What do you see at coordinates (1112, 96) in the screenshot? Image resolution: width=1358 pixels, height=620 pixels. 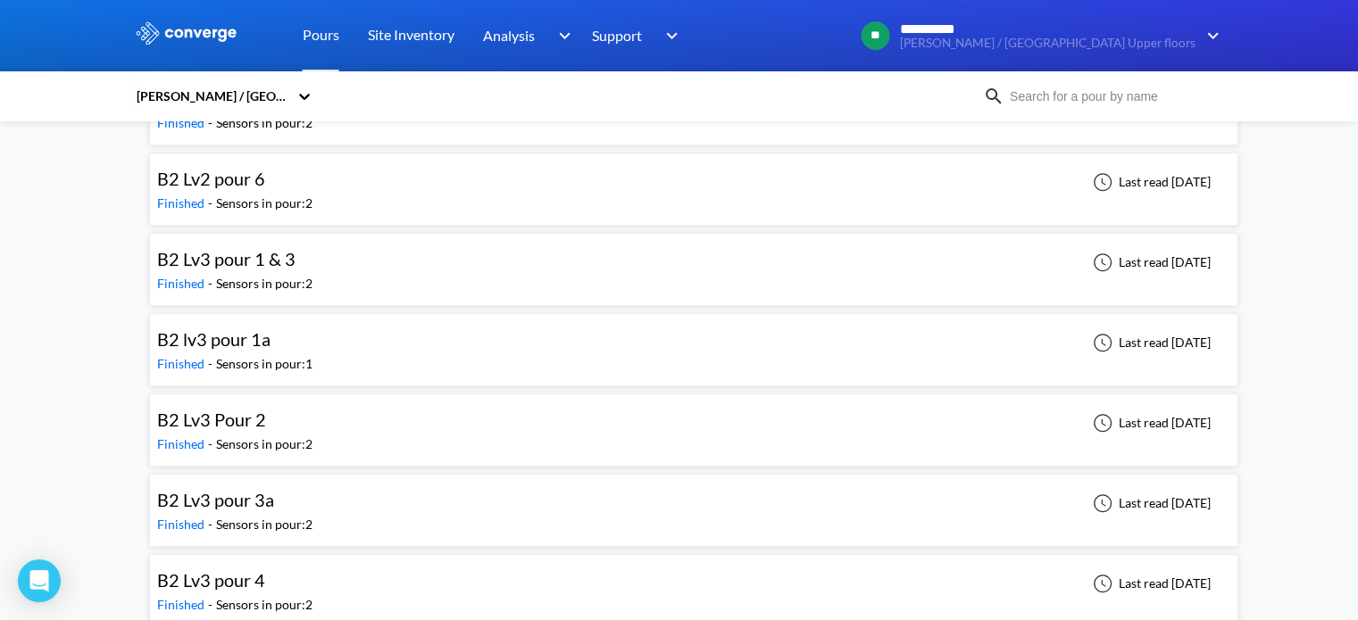 I see `input: Search for a pour by name` at bounding box center [1112, 96].